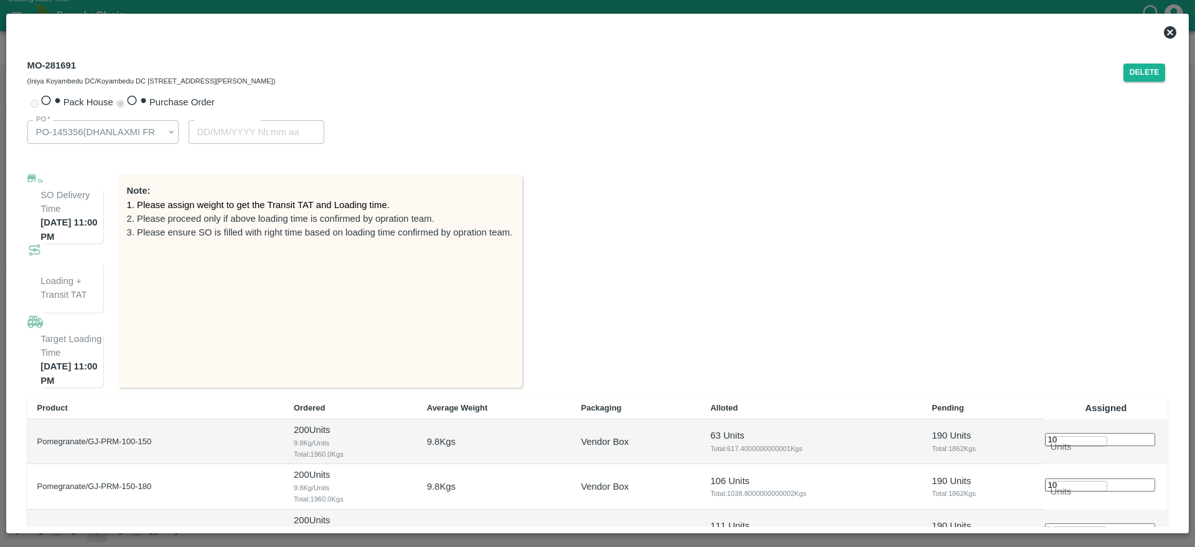 This screenshot has height=547, width=1195. Describe the element at coordinates (256, 132) in the screenshot. I see `input: Choose date, selected date is Mar 12, 2025` at that location.